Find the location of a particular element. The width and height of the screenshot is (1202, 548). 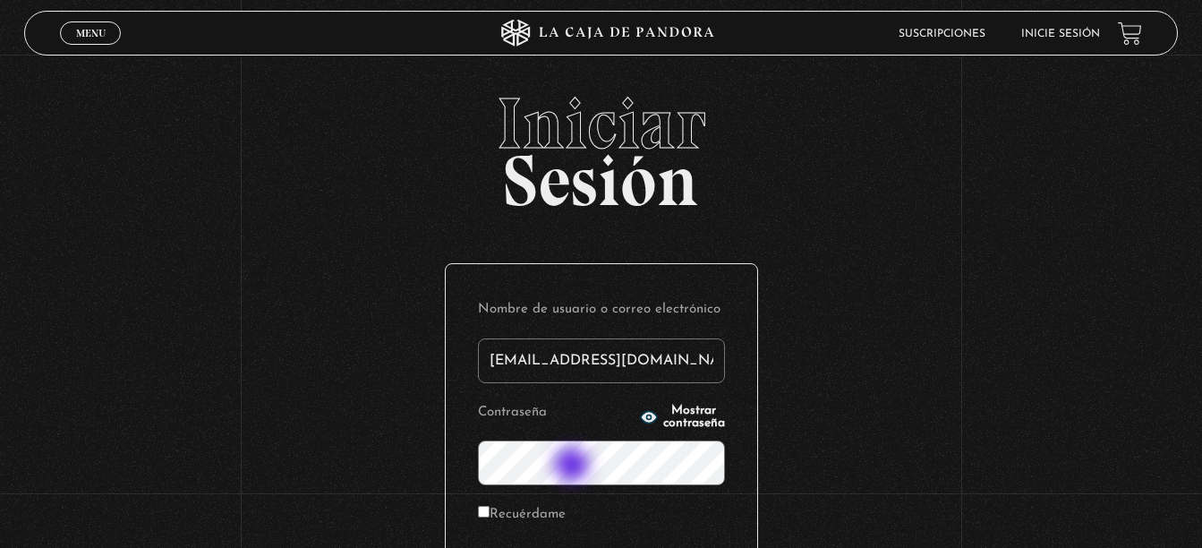

button: Mostrar contraseña is located at coordinates (682, 417).